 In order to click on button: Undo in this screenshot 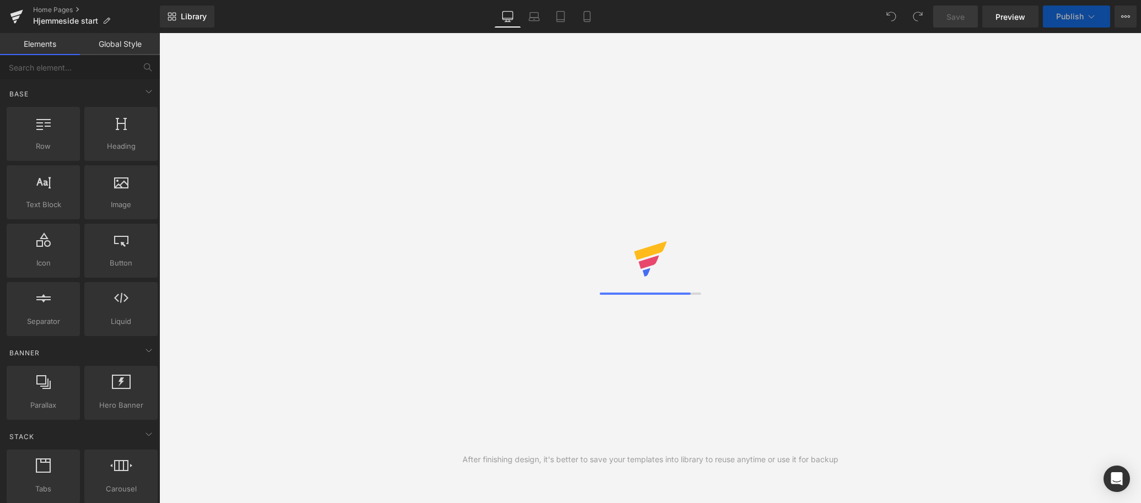, I will do `click(892, 17)`.